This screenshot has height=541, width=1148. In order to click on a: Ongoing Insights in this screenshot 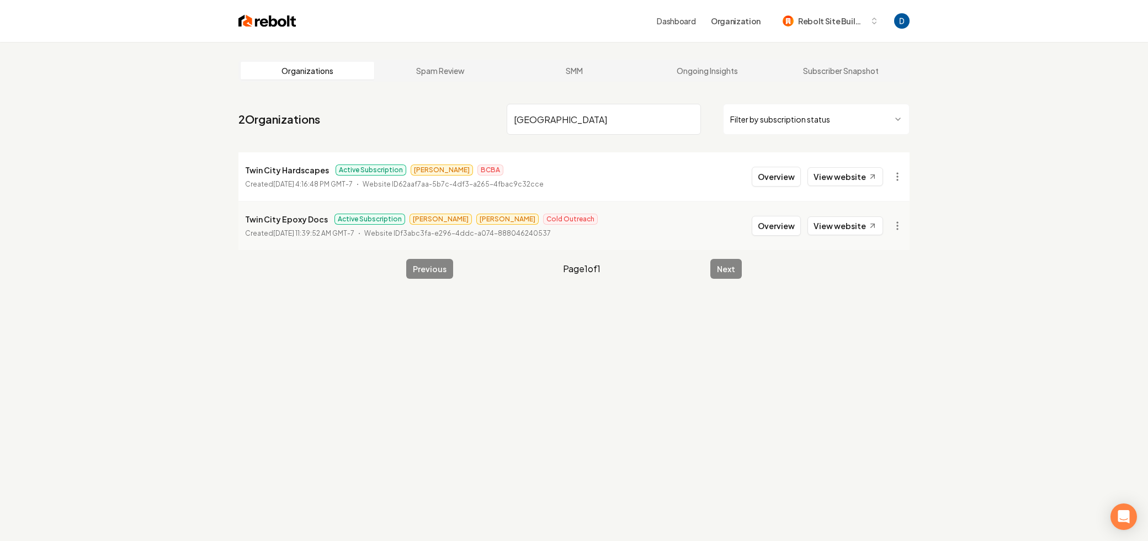, I will do `click(708, 71)`.